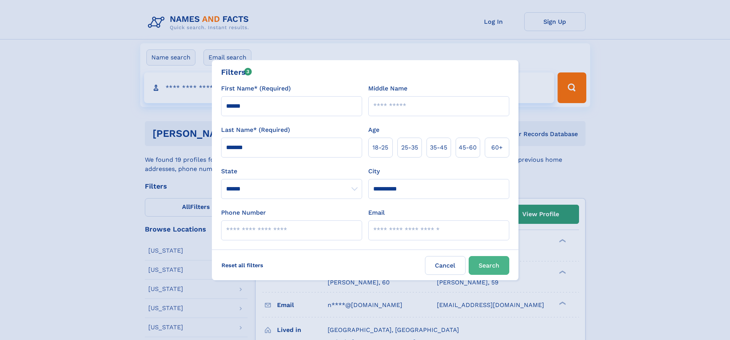 The width and height of the screenshot is (730, 340). What do you see at coordinates (388, 89) in the screenshot?
I see `label: Middle Name` at bounding box center [388, 89].